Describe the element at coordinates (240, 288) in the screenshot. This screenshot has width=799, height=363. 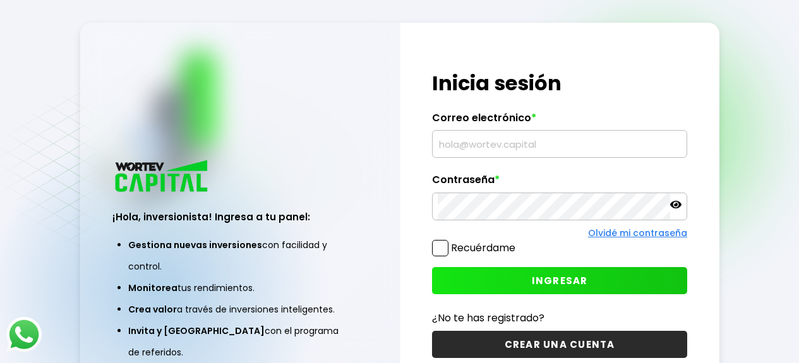
I see `li: tus rendimientos.` at that location.